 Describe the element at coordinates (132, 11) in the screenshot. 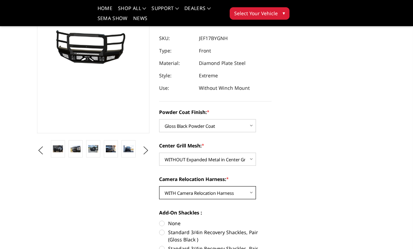

I see `a: shop all` at that location.